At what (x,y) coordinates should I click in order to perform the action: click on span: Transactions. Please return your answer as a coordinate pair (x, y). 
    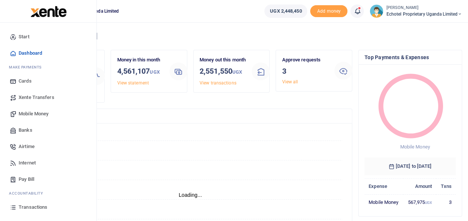
    Looking at the image, I should click on (33, 207).